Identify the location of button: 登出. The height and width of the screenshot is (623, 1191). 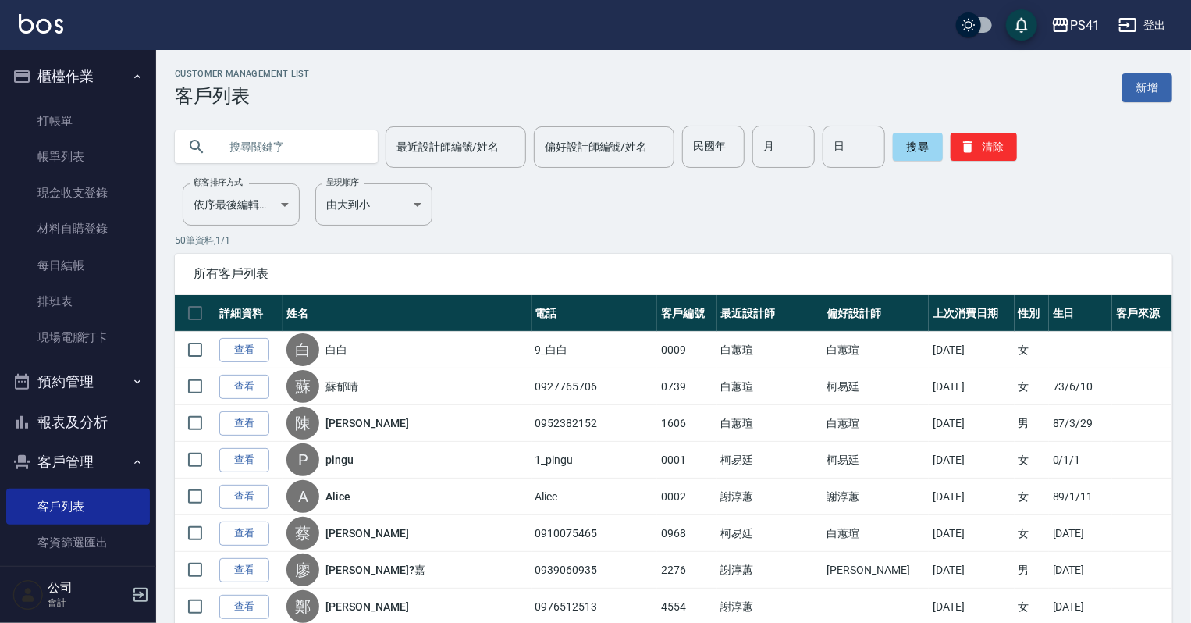
(1142, 25).